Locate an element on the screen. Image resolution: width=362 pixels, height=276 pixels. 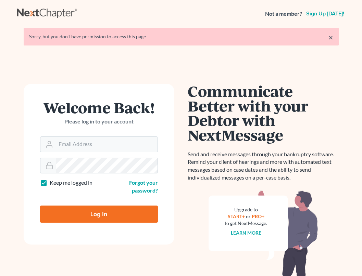
div: Sorry, but you don't have permission to access this page is located at coordinates (181, 37).